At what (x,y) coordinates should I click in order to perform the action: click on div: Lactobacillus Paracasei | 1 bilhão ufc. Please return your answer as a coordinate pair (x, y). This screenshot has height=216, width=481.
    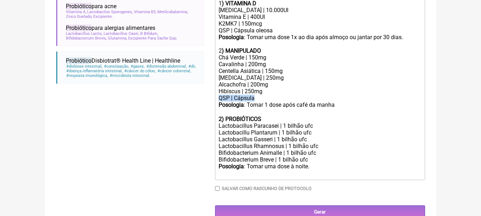
    Looking at the image, I should click on (320, 126).